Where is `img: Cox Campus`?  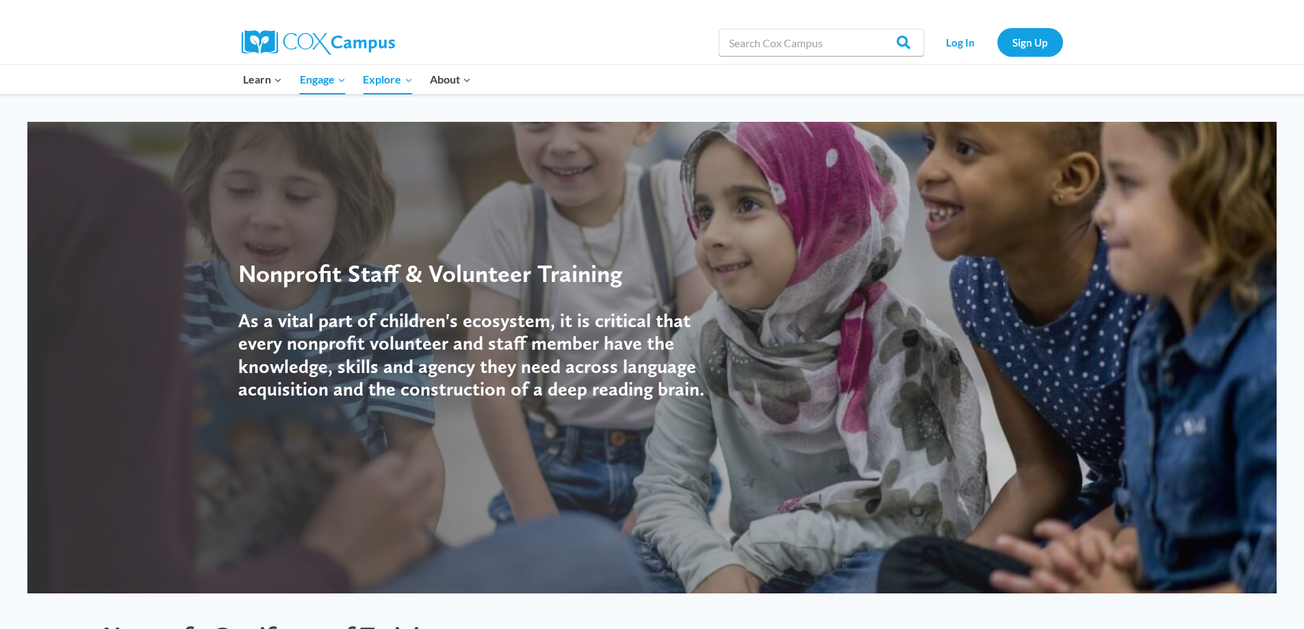 img: Cox Campus is located at coordinates (318, 42).